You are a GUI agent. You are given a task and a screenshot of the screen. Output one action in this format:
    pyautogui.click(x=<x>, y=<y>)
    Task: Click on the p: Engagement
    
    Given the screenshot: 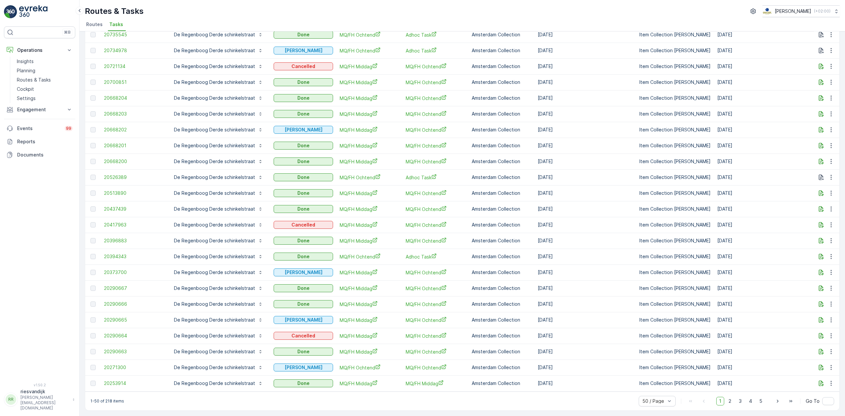 What is the action you would take?
    pyautogui.click(x=40, y=110)
    